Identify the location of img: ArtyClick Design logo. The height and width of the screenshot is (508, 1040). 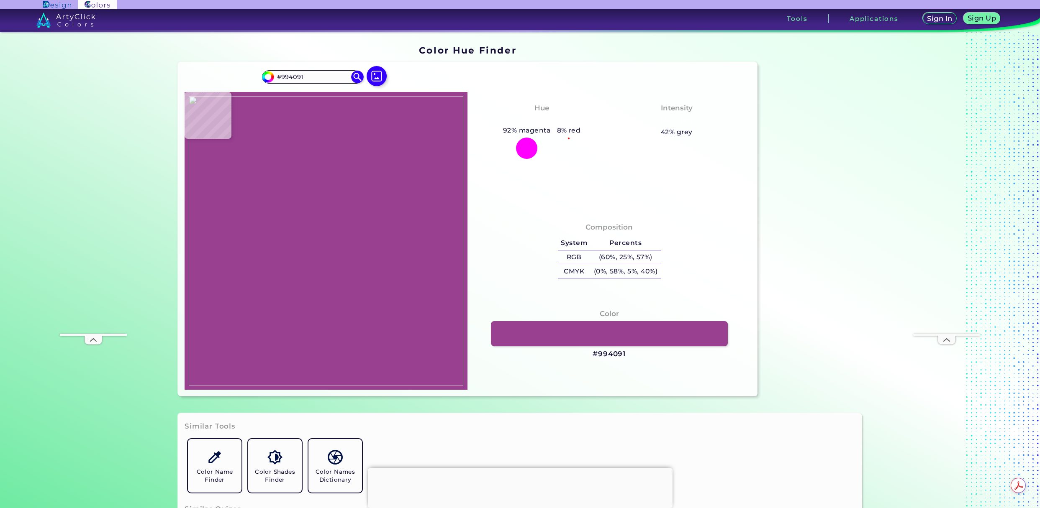
(57, 5).